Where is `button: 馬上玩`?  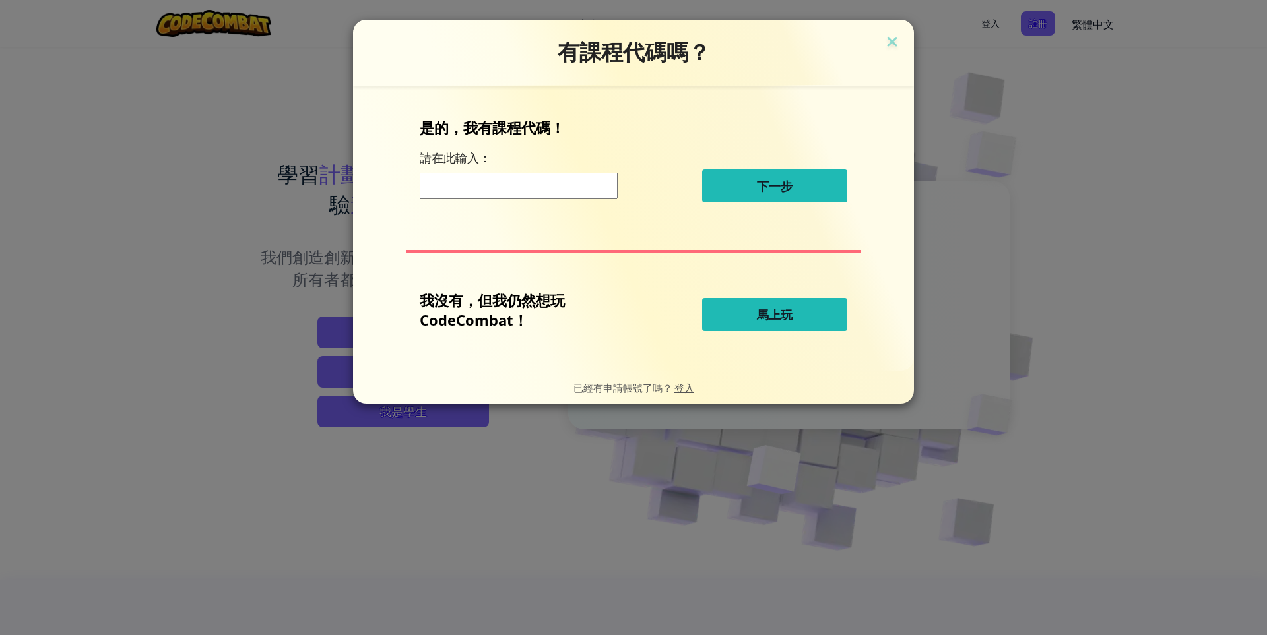
button: 馬上玩 is located at coordinates (774, 315).